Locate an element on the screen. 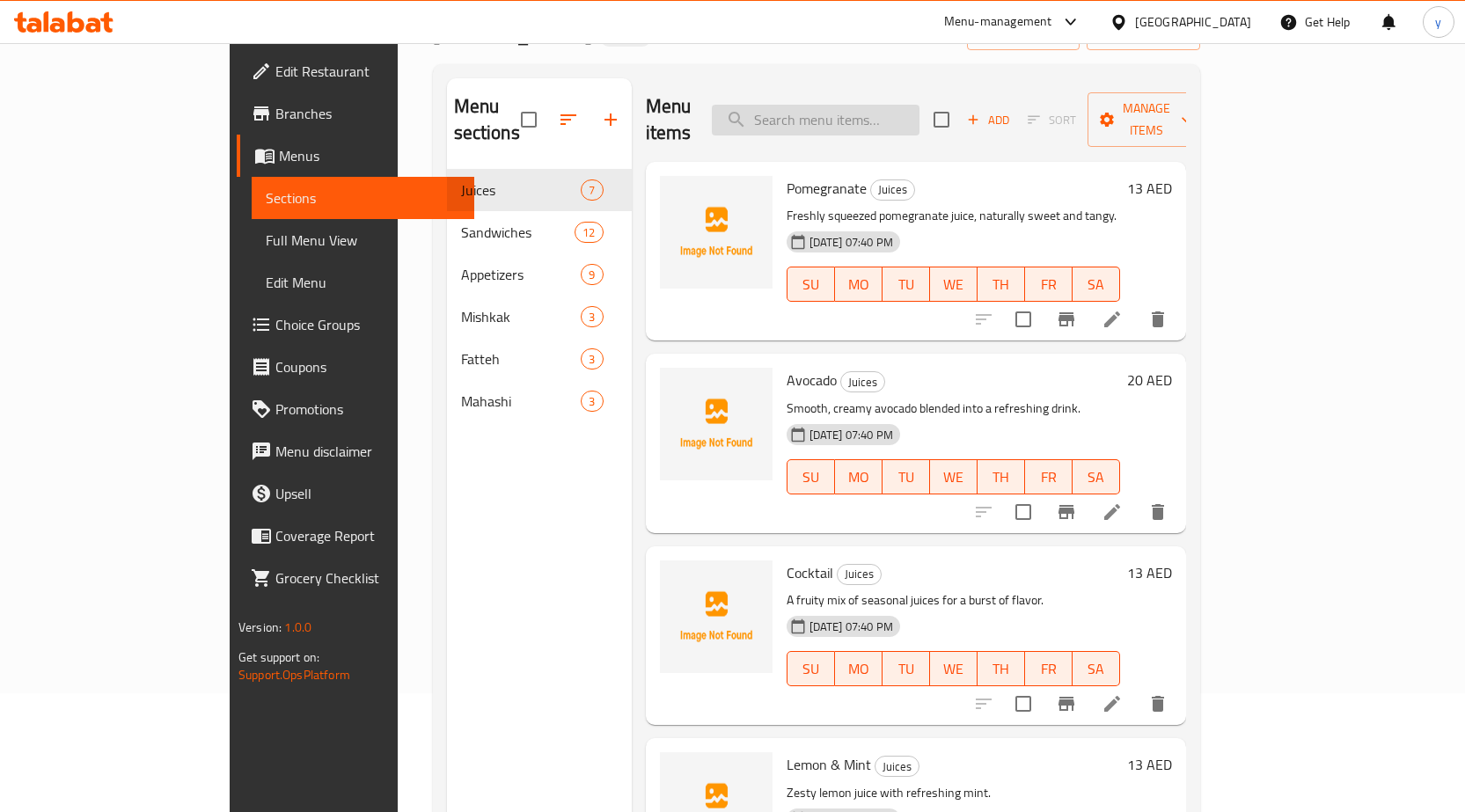 This screenshot has width=1465, height=812. span: Lemon & Mint is located at coordinates (829, 764).